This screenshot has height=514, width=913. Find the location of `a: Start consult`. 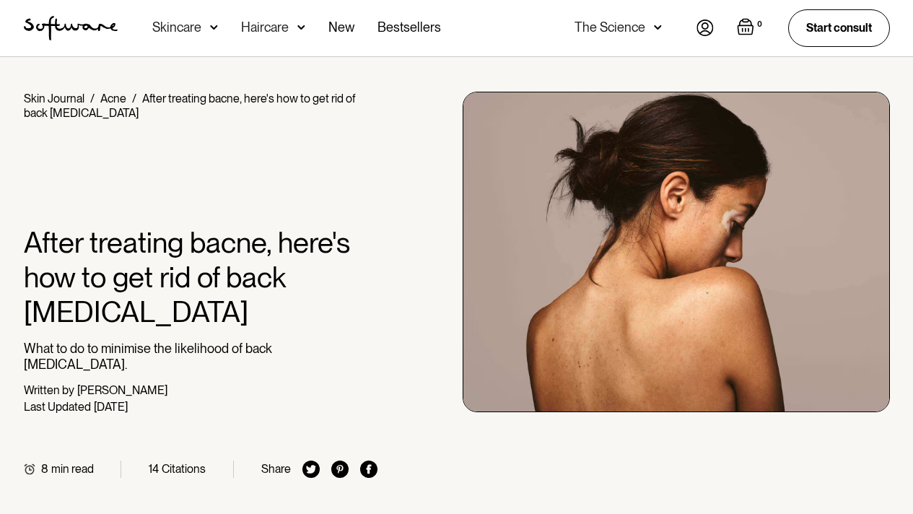

a: Start consult is located at coordinates (839, 27).